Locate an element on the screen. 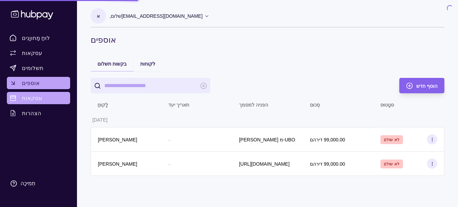 The width and height of the screenshot is (458, 207). font: לָקוּחַ is located at coordinates (103, 105).